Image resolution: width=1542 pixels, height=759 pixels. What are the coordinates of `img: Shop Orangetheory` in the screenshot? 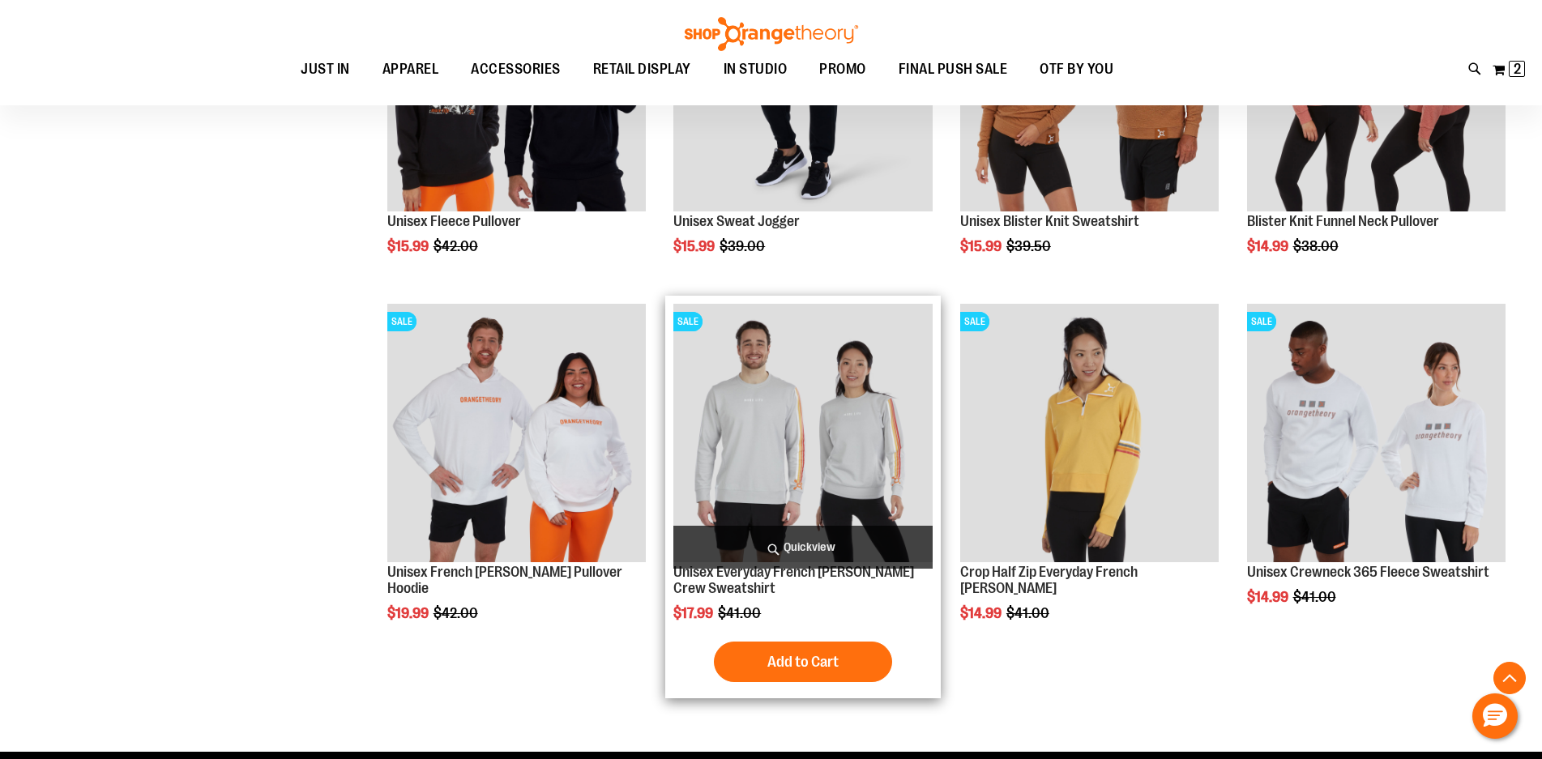 It's located at (771, 34).